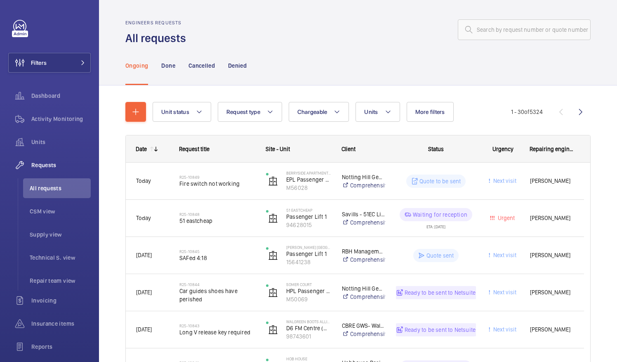 The width and height of the screenshot is (617, 362). Describe the element at coordinates (440, 181) in the screenshot. I see `p: Quote to be sent` at that location.